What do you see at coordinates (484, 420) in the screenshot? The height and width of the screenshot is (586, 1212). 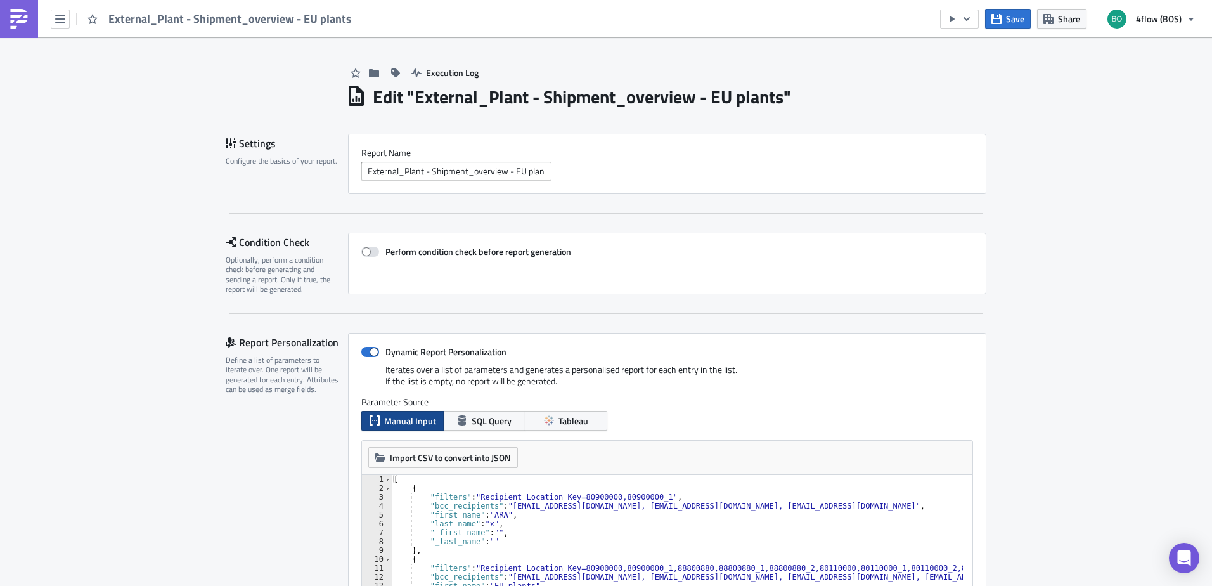 I see `button: SQL Query` at bounding box center [484, 420].